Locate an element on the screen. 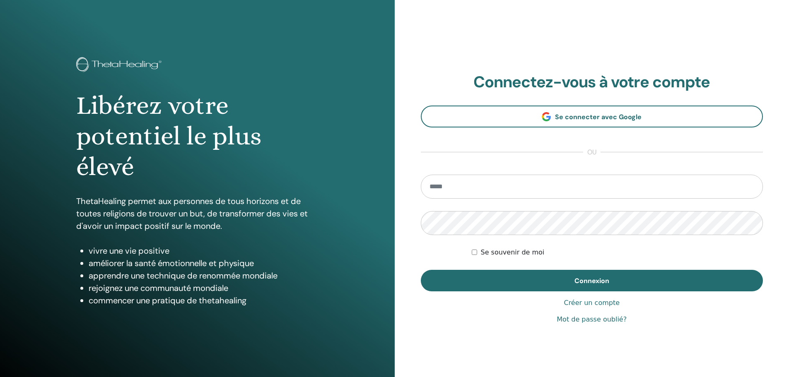  li: améliorer la santé émotionnelle et physique is located at coordinates (203, 263).